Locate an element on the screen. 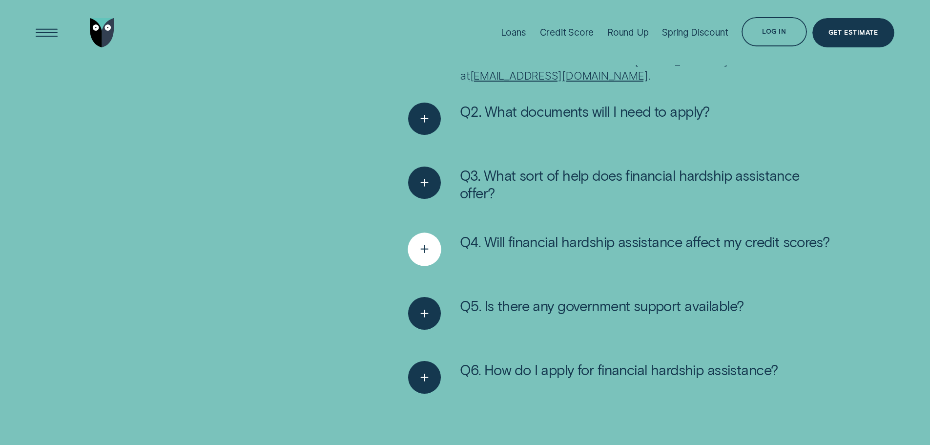  span: Q2. What documents will I need to apply? is located at coordinates (585, 111).